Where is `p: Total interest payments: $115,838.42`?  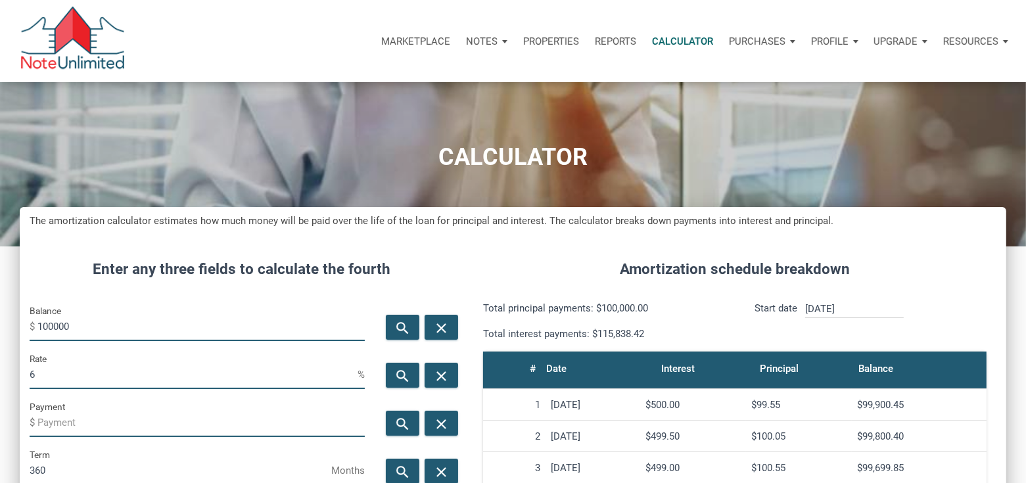
p: Total interest payments: $115,838.42 is located at coordinates (604, 334).